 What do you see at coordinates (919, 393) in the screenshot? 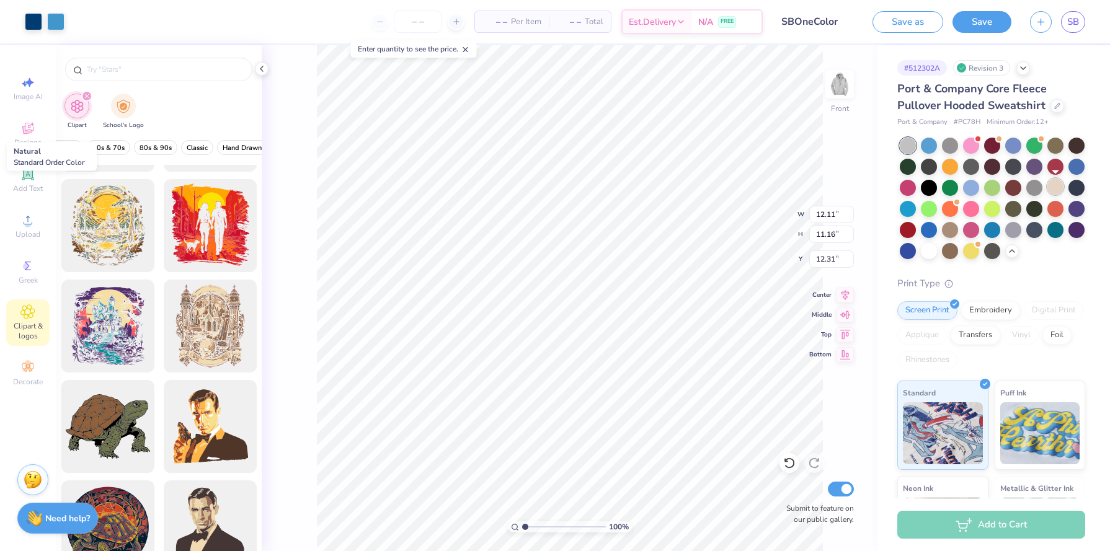
I see `span: Standard` at bounding box center [919, 393].